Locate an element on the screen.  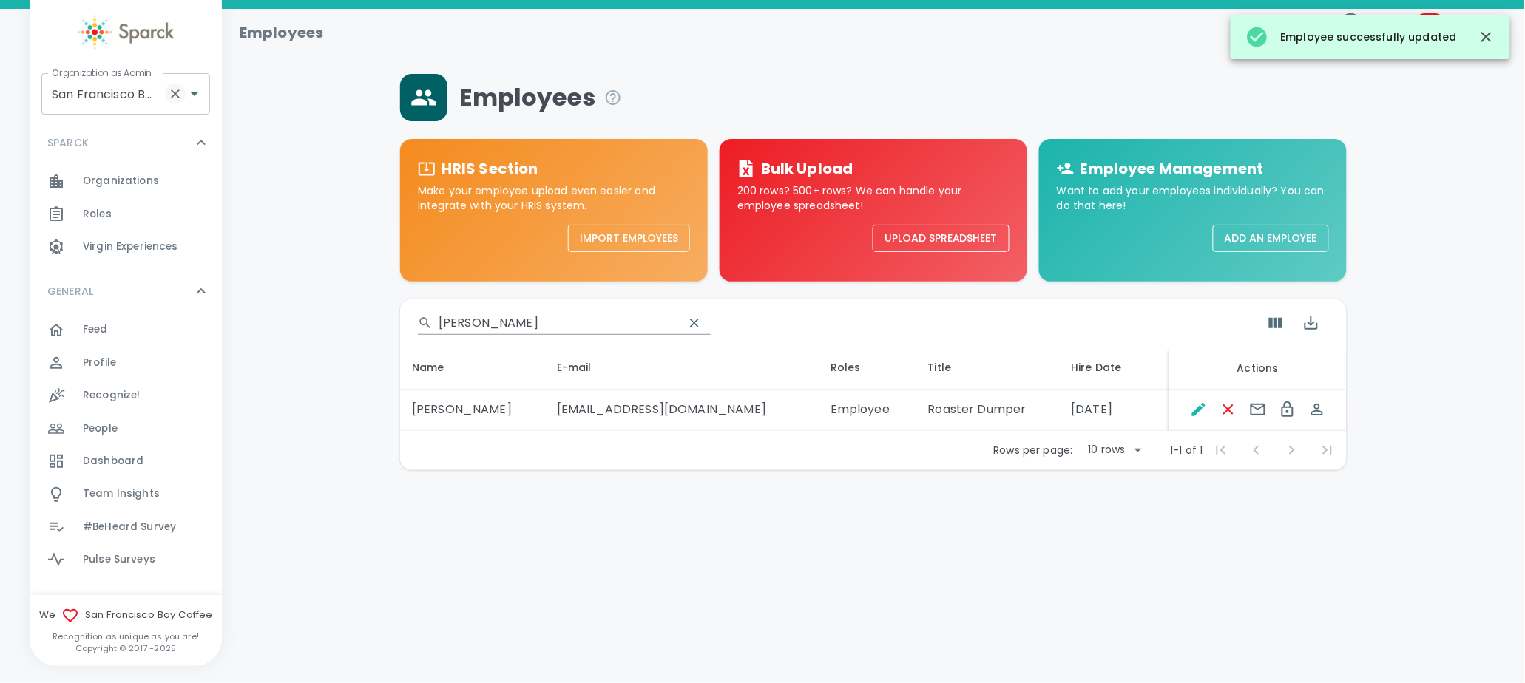
a: Profile is located at coordinates (126, 363).